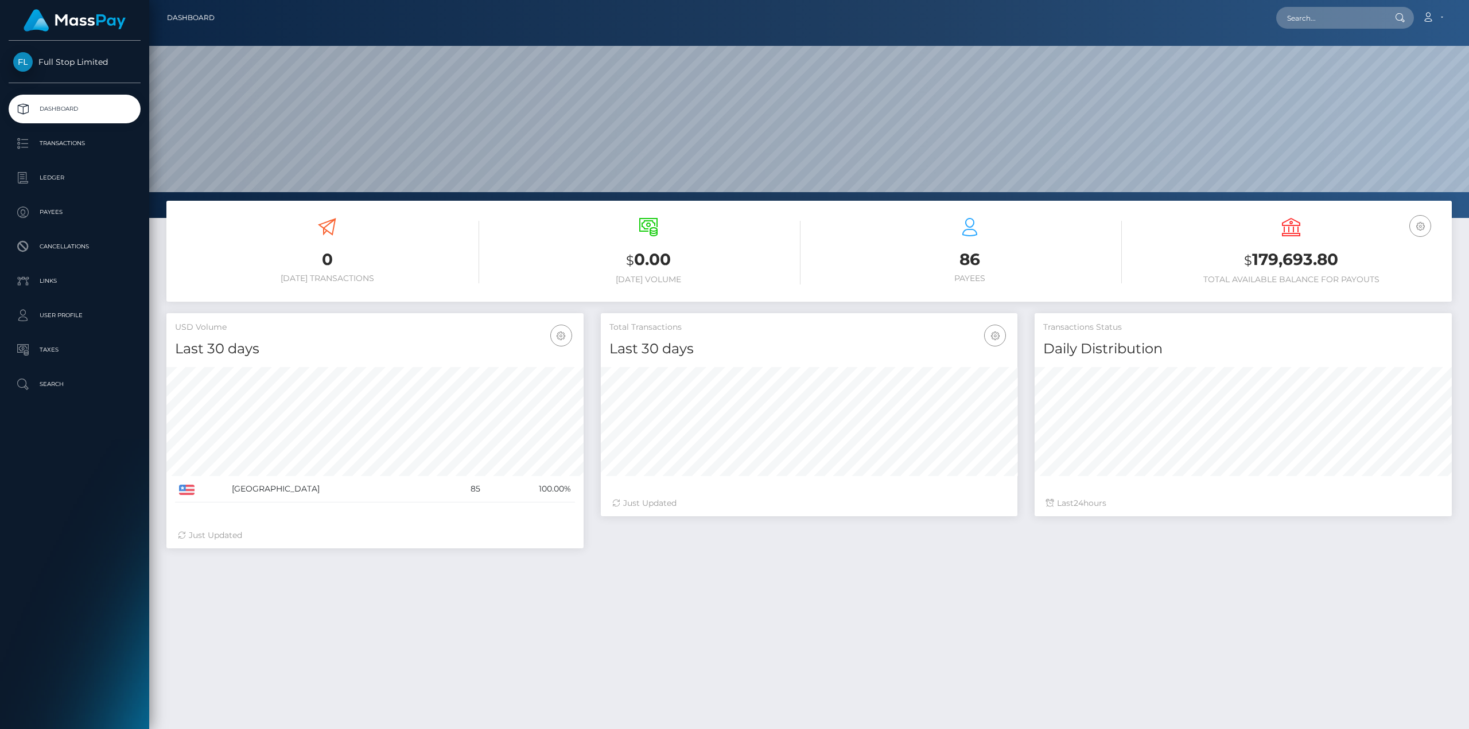 The height and width of the screenshot is (729, 1469). What do you see at coordinates (75, 247) in the screenshot?
I see `a: Cancellations` at bounding box center [75, 247].